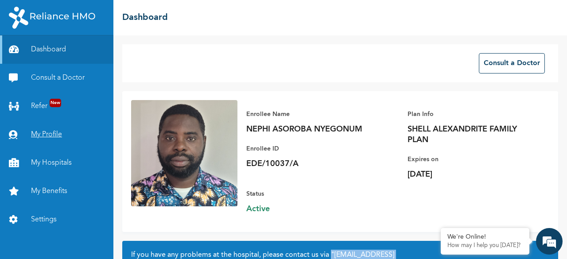 The height and width of the screenshot is (259, 567). I want to click on div: Hello please I want to find out, is it possible to take treatment from a pharmacy close to my hou..., so click(100, 105).